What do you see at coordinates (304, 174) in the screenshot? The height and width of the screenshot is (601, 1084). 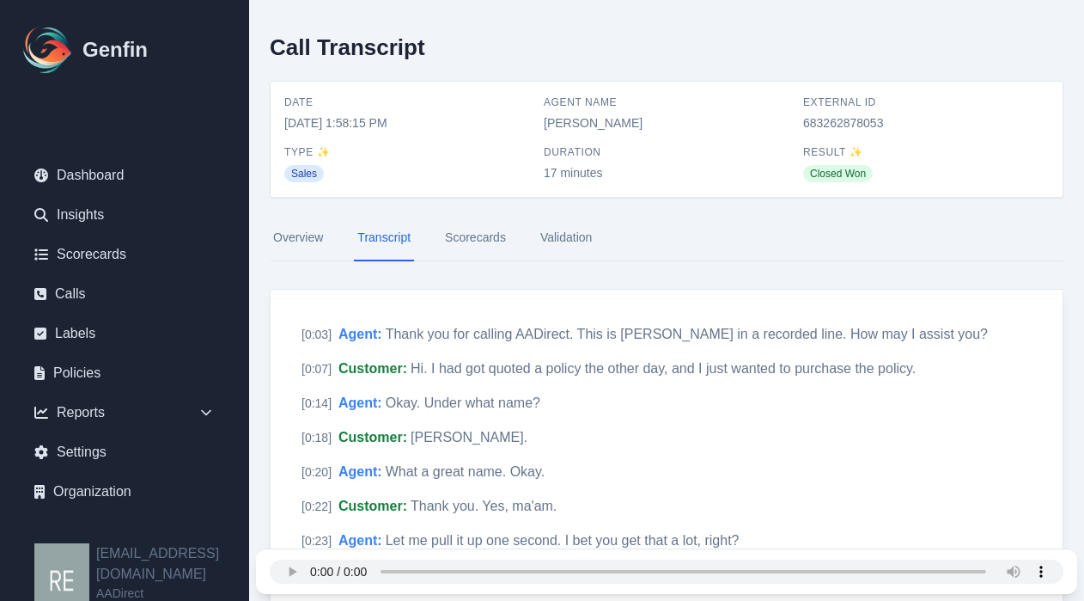 I see `span: Sales` at bounding box center [304, 174].